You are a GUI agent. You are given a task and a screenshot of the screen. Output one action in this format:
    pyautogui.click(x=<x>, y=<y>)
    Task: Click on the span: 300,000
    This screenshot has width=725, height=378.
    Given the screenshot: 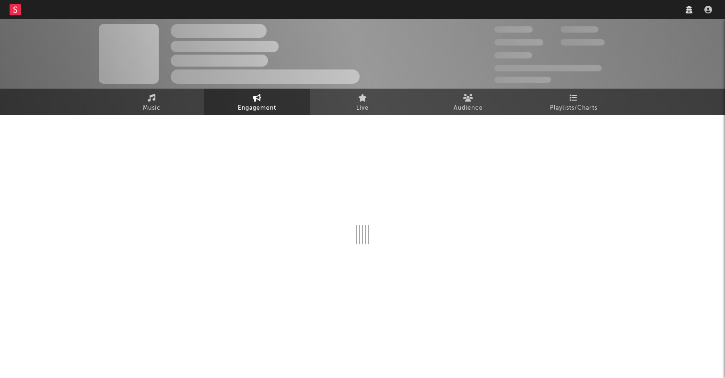 What is the action you would take?
    pyautogui.click(x=514, y=29)
    